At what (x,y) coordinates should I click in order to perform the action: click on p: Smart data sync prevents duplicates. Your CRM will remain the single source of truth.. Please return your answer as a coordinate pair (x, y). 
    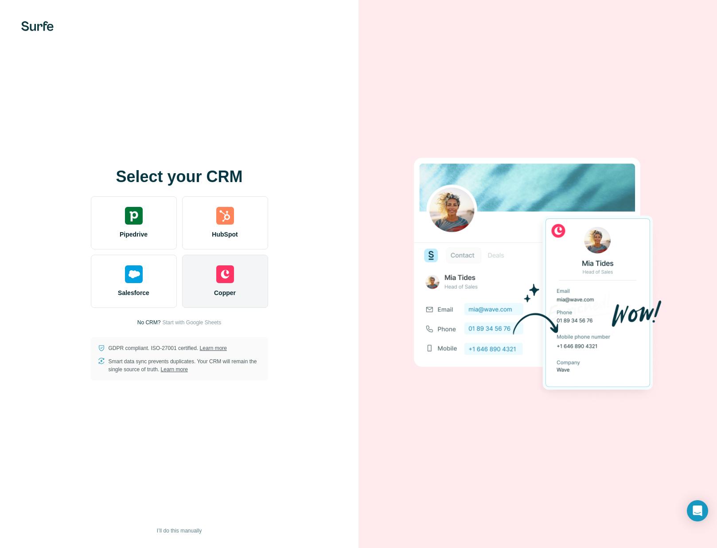
    Looking at the image, I should click on (185, 366).